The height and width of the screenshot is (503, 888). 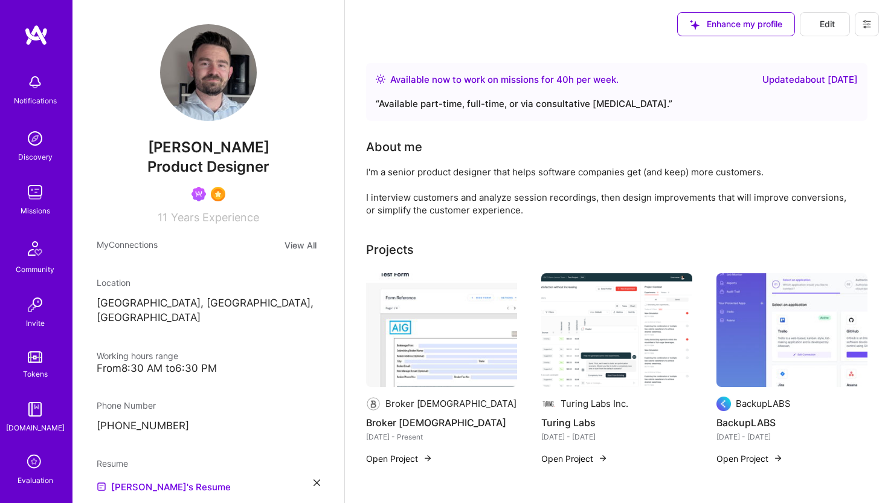 I want to click on span: 11, so click(x=163, y=217).